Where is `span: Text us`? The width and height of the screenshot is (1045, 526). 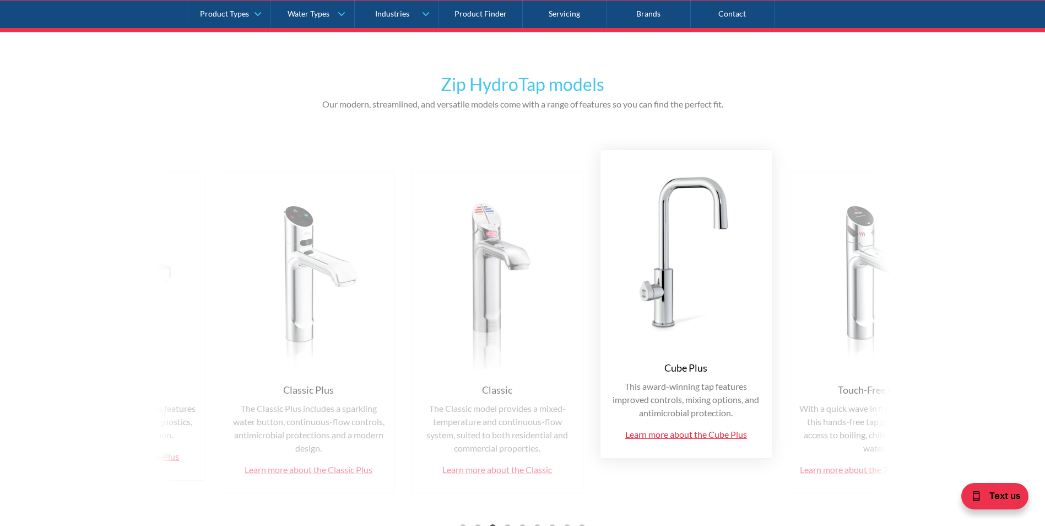 span: Text us is located at coordinates (70, 24).